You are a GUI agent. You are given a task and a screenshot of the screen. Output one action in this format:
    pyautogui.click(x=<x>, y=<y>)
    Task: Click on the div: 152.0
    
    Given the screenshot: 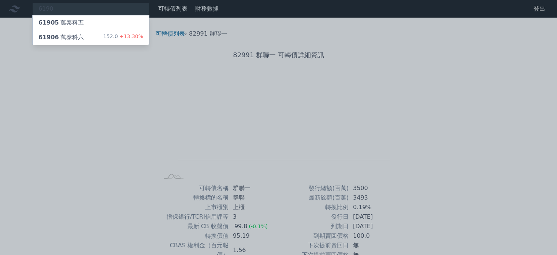 What is the action you would take?
    pyautogui.click(x=123, y=37)
    